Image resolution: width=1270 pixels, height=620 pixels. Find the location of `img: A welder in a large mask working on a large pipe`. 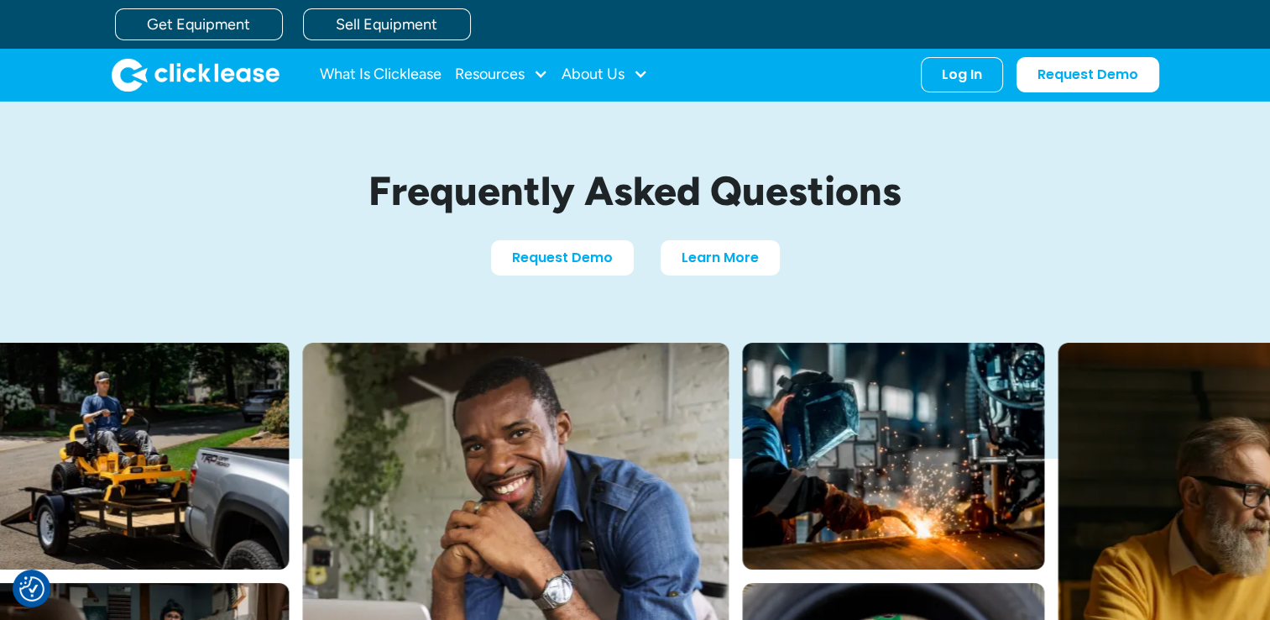

img: A welder in a large mask working on a large pipe is located at coordinates (893, 456).